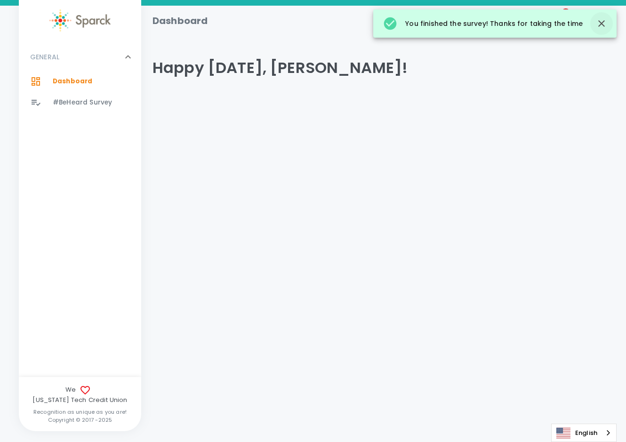 This screenshot has height=442, width=626. Describe the element at coordinates (80, 81) in the screenshot. I see `a: Dashboard` at that location.